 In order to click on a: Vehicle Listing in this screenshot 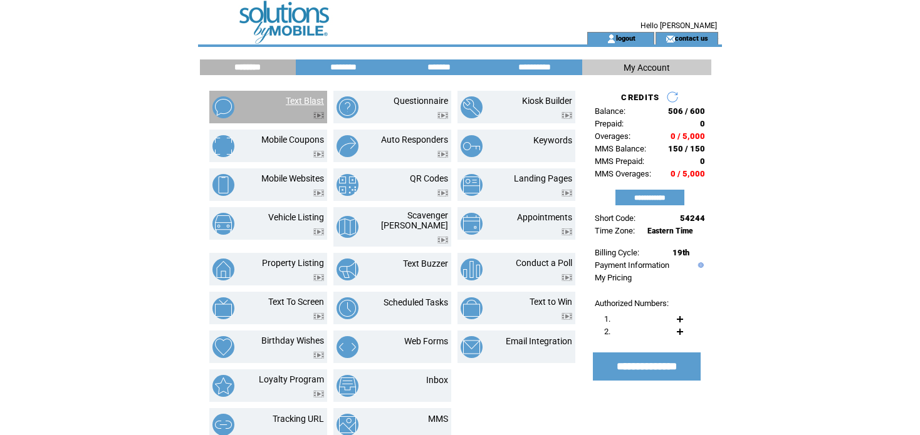, I will do `click(296, 217)`.